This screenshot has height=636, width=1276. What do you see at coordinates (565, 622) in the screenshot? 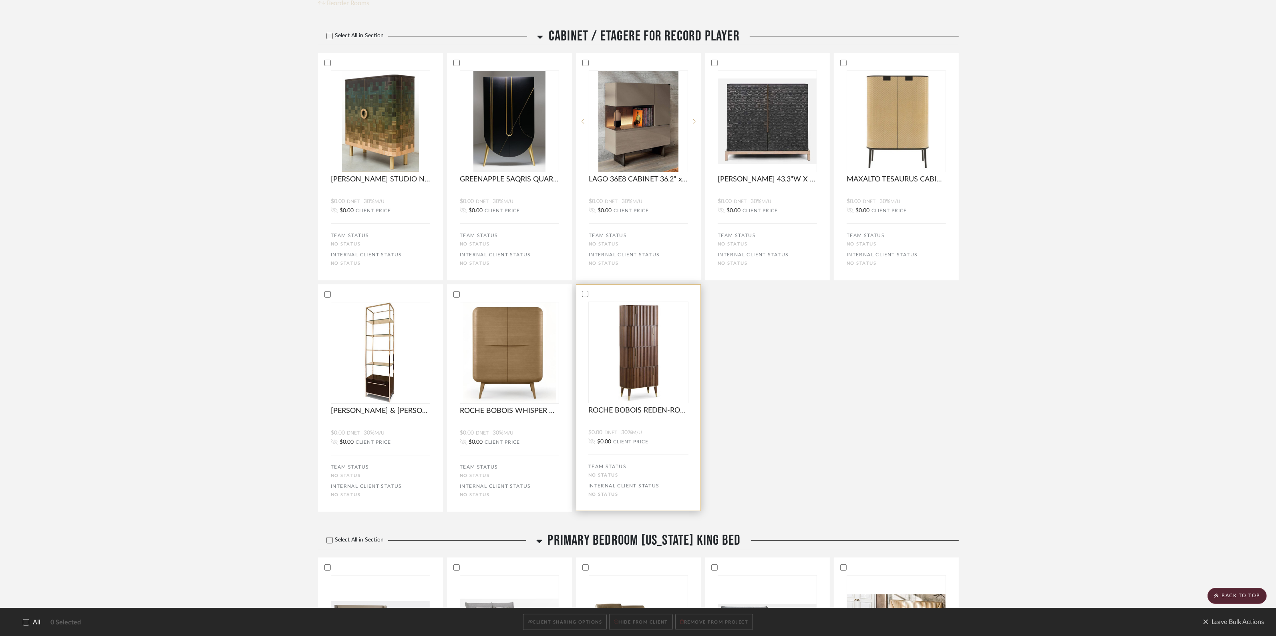
I see `button: CLIENT SHARING OPTIONS` at bounding box center [565, 622].